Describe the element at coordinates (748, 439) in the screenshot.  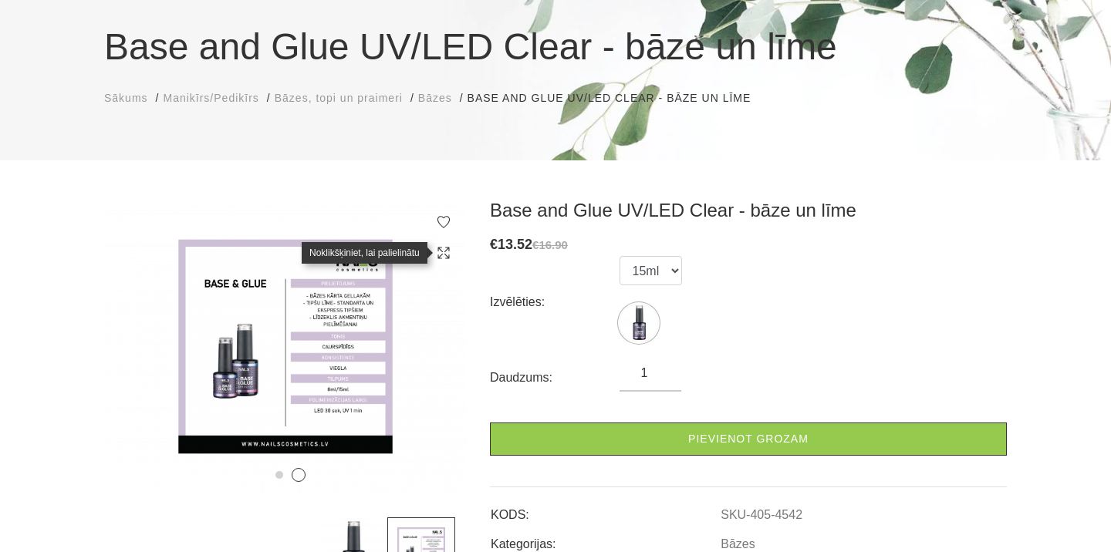
I see `a: Pievienot grozam` at that location.